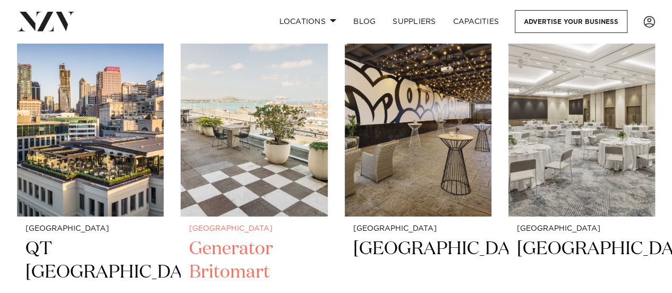 The width and height of the screenshot is (672, 293). I want to click on a: Advertise your business, so click(571, 21).